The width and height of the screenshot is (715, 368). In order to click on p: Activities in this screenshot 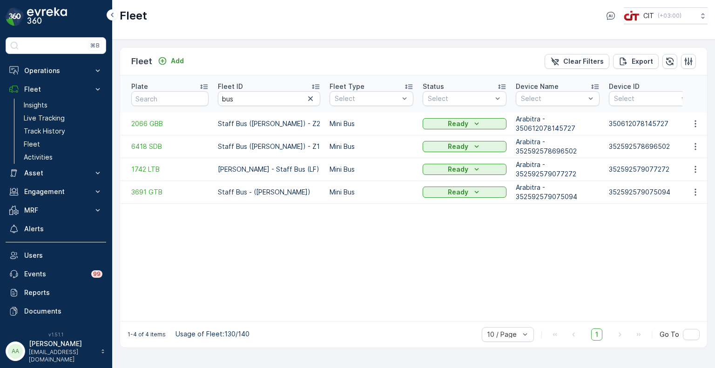, I will do `click(38, 157)`.